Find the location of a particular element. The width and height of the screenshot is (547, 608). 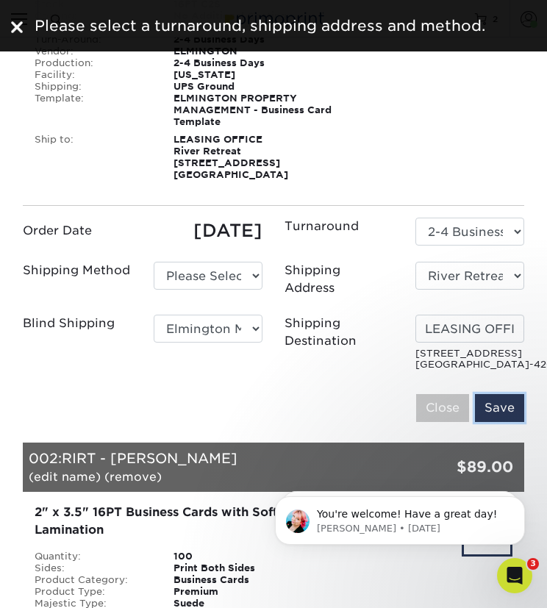

input: Close is located at coordinates (443, 408).